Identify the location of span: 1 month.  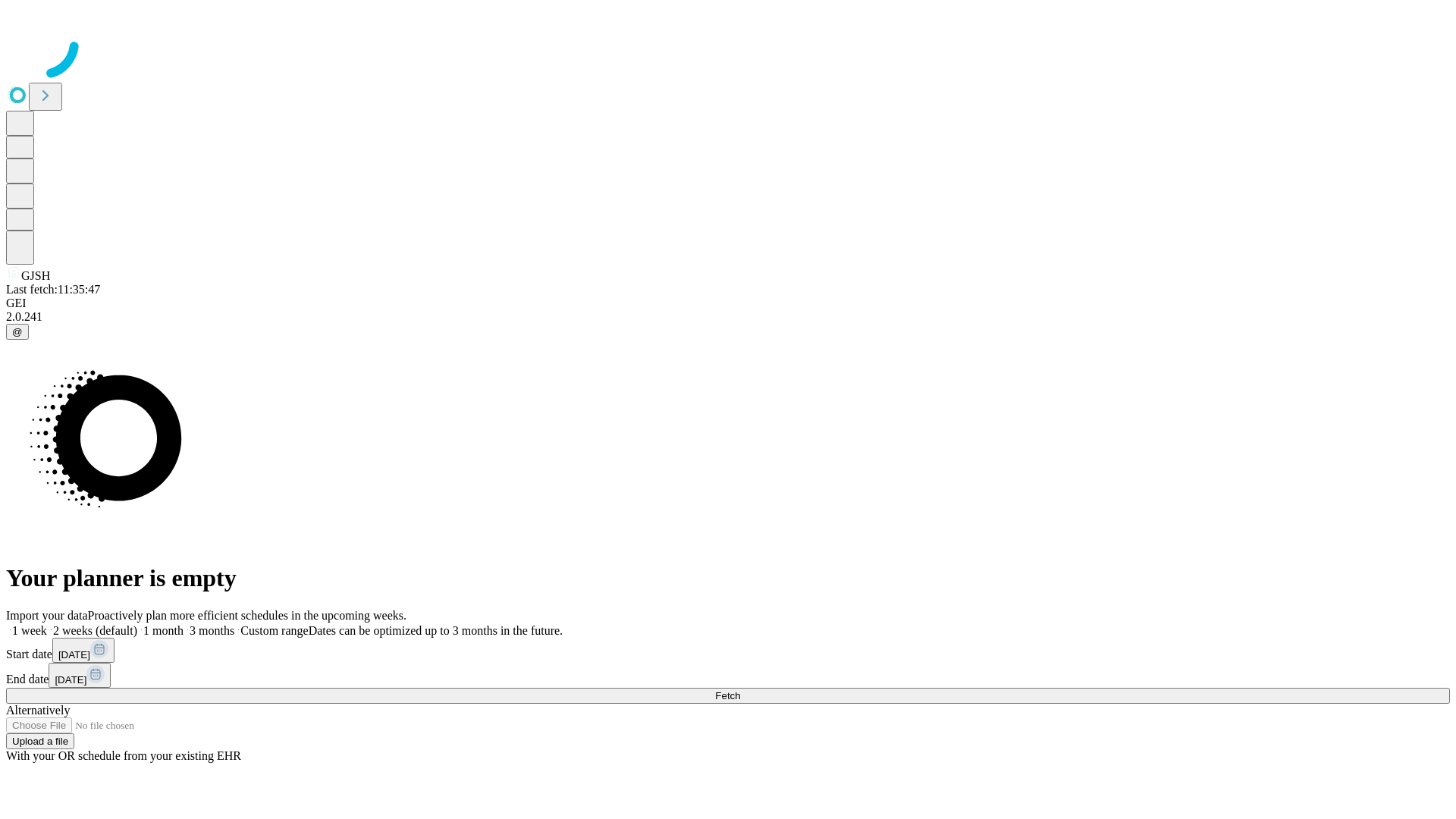
(163, 630).